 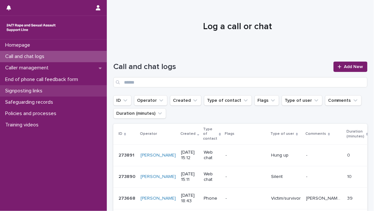 What do you see at coordinates (316, 134) in the screenshot?
I see `p: Comments` at bounding box center [316, 134].